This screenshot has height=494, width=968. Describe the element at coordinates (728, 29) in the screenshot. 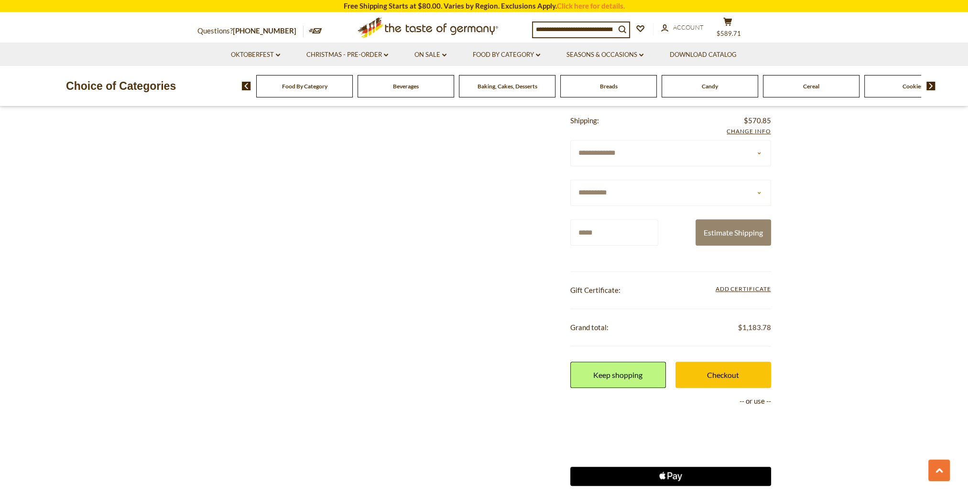

I see `button: $589.71` at that location.